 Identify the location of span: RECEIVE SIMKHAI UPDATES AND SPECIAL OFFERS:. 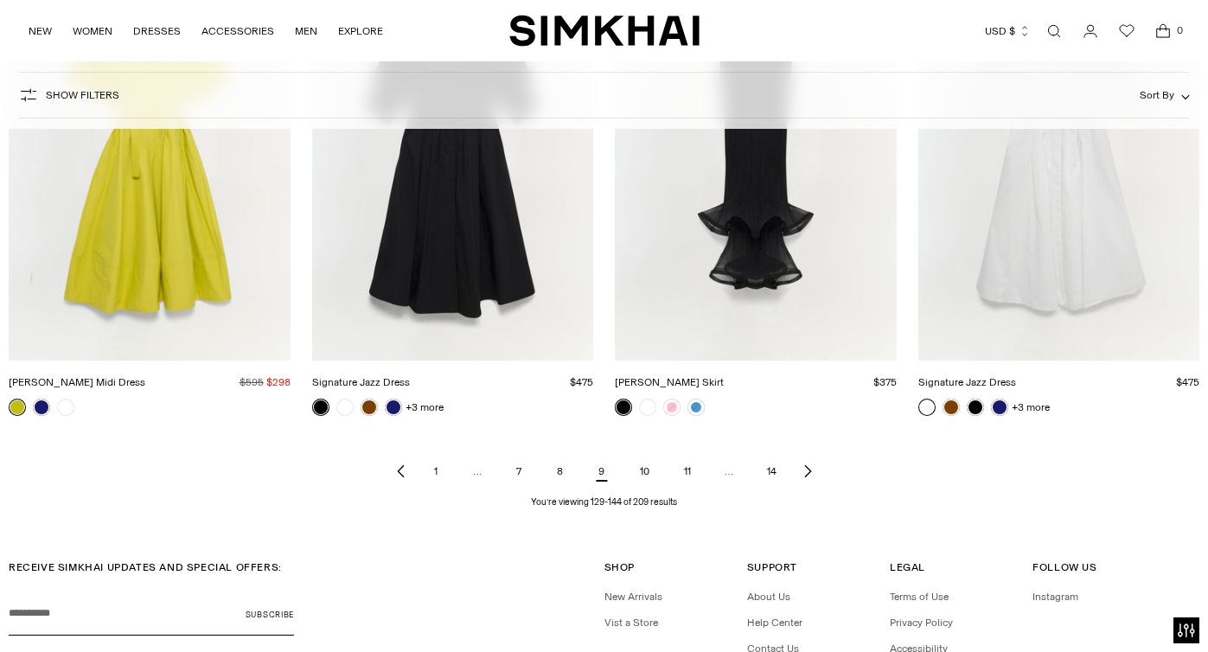
(145, 567).